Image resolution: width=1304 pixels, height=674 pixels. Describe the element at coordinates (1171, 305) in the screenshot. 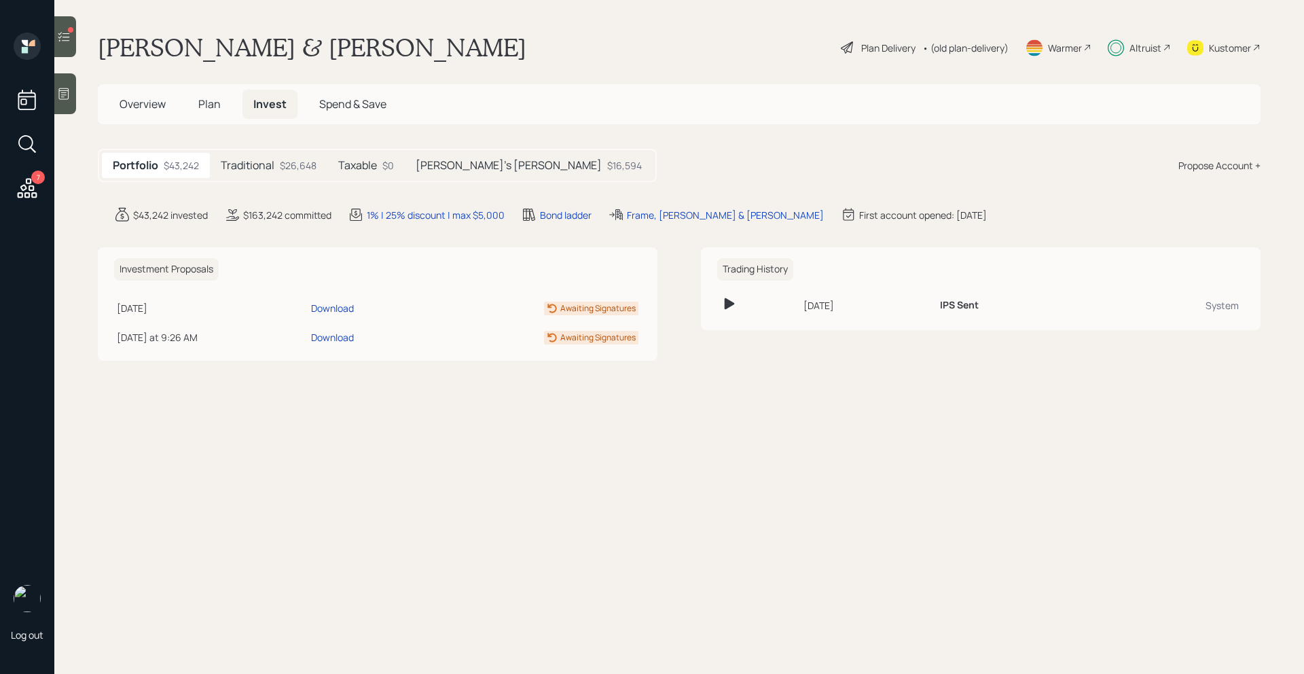

I see `div: System` at that location.